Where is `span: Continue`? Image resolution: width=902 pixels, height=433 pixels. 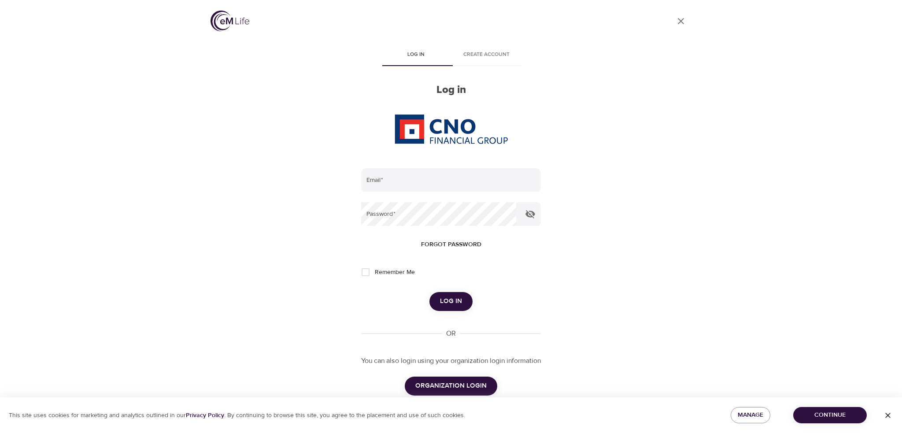
span: Continue is located at coordinates (830, 415).